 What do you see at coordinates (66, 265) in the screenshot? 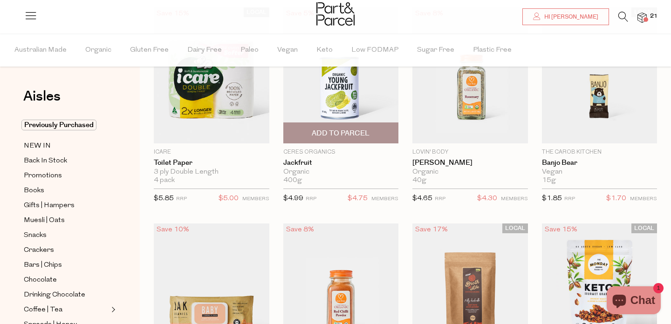
I see `a: Bars | Chips` at bounding box center [66, 265].